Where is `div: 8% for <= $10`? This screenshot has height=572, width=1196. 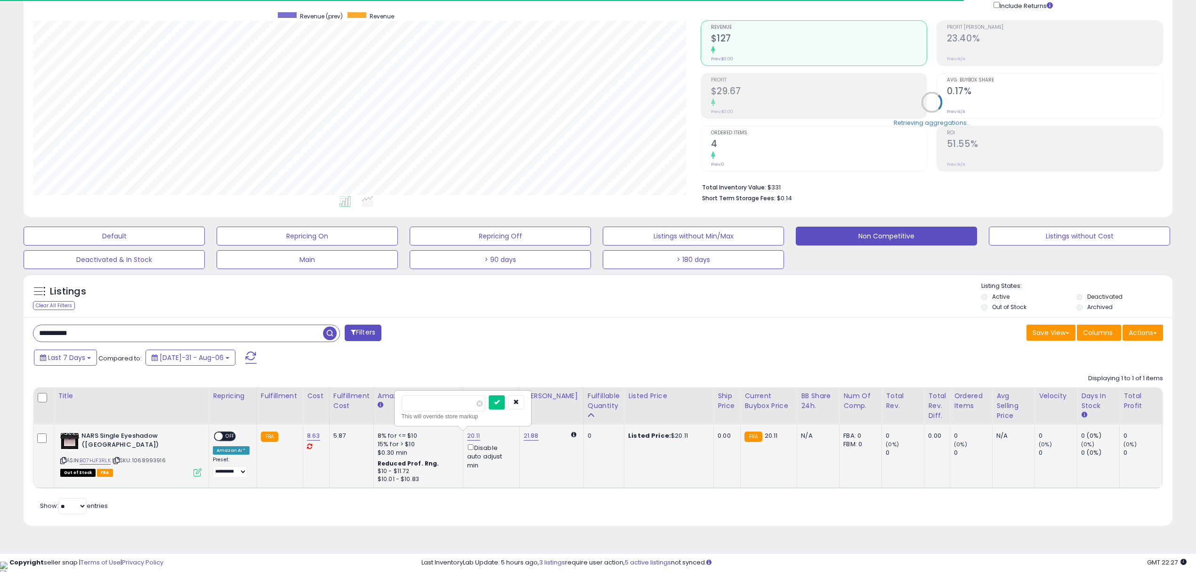 div: 8% for <= $10 is located at coordinates (417, 436).